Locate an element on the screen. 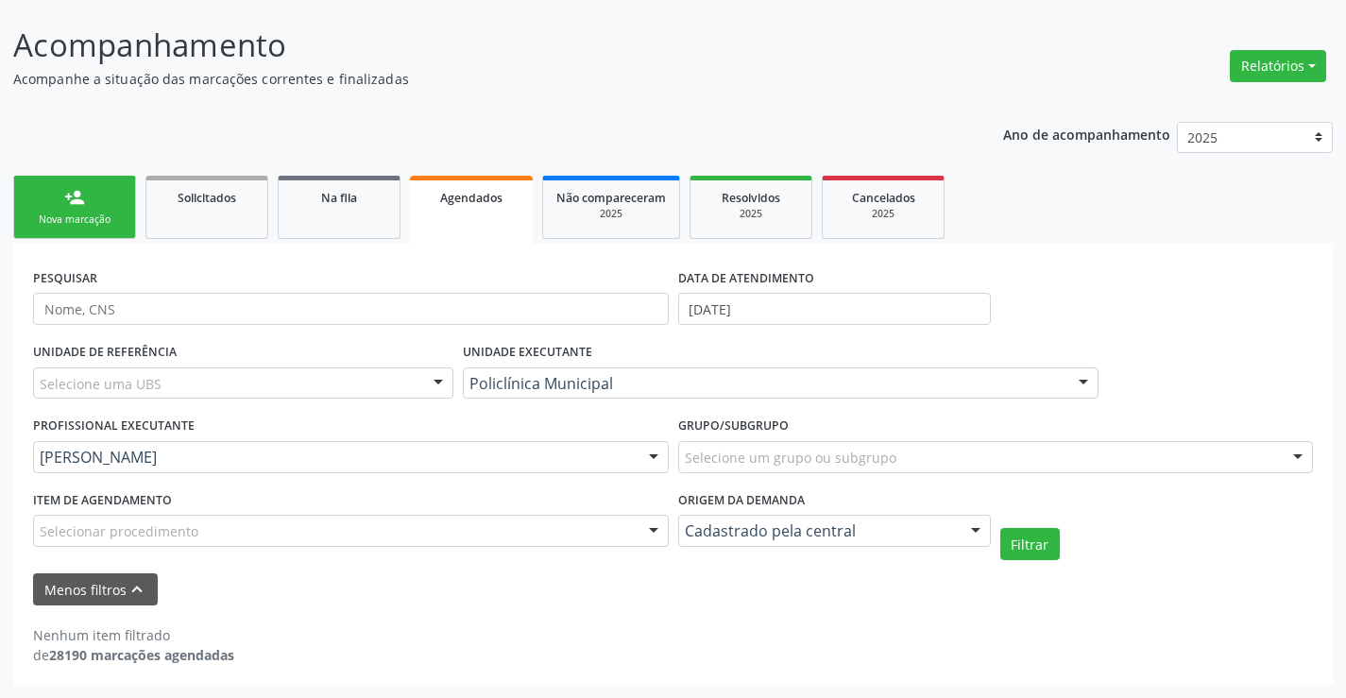 This screenshot has height=698, width=1346. button: Menos filtroskeyboard_arrow_up is located at coordinates (95, 589).